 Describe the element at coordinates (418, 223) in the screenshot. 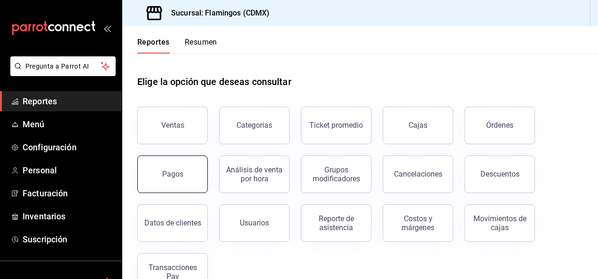

I see `button: Costos y márgenes` at that location.